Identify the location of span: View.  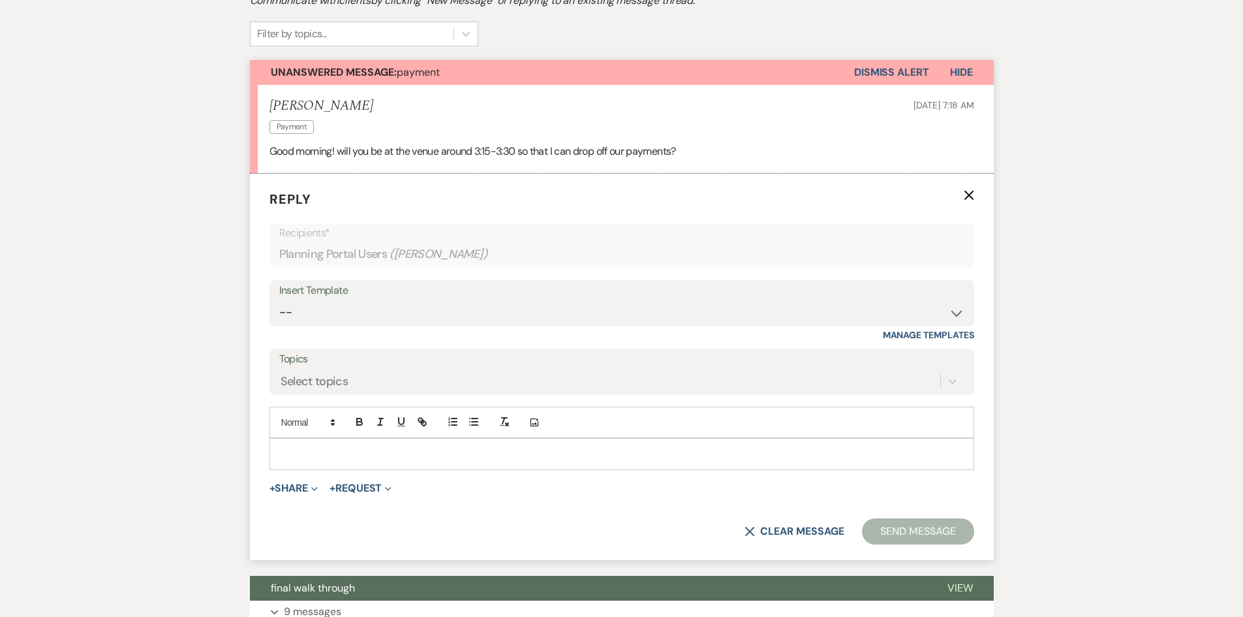
(960, 587).